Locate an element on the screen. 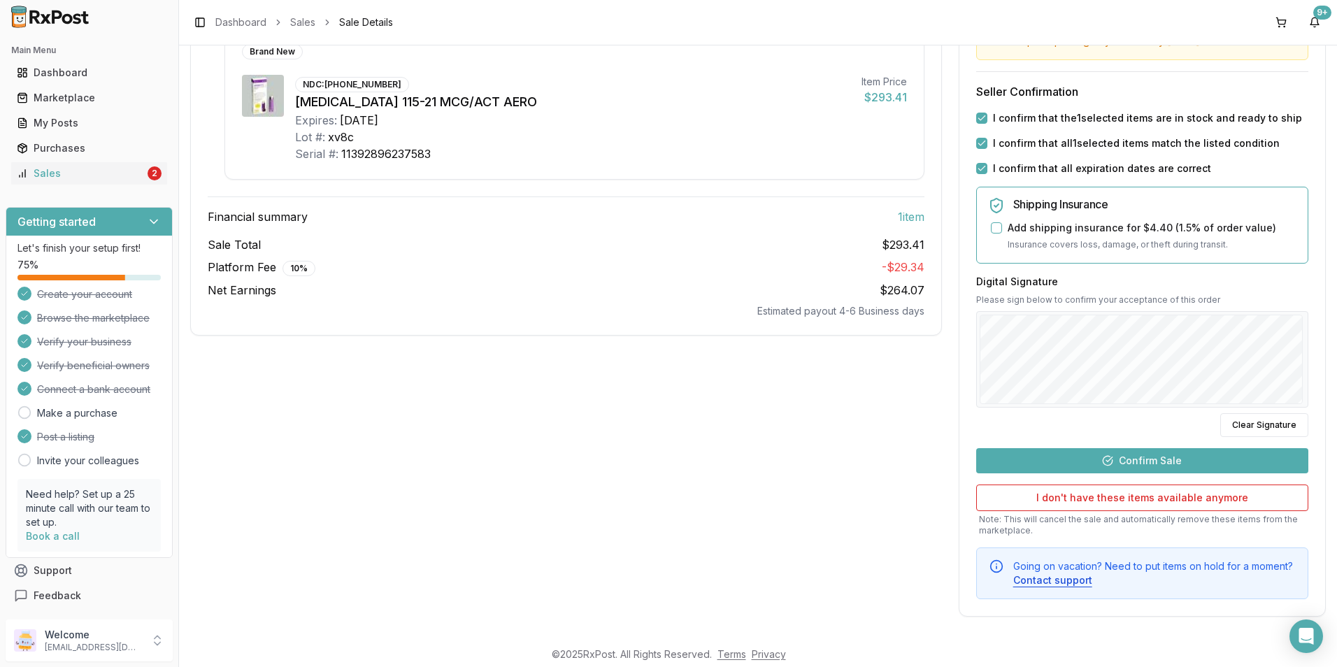 The image size is (1337, 667). button: Contact support is located at coordinates (1053, 580).